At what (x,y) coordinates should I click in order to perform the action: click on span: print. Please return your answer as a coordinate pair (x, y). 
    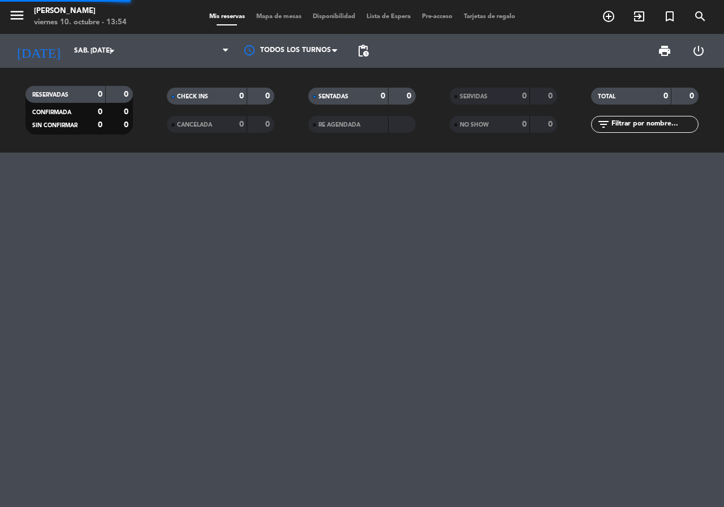
    Looking at the image, I should click on (664, 51).